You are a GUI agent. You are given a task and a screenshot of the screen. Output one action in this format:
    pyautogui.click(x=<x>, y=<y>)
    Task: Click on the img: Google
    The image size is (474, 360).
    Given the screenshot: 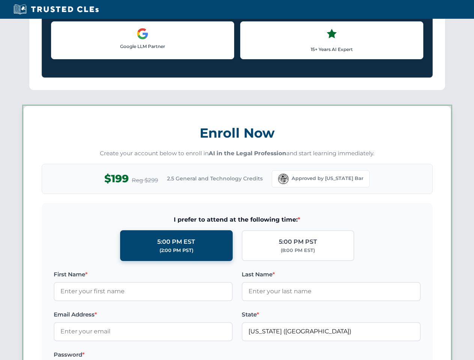 What is the action you would take?
    pyautogui.click(x=143, y=34)
    